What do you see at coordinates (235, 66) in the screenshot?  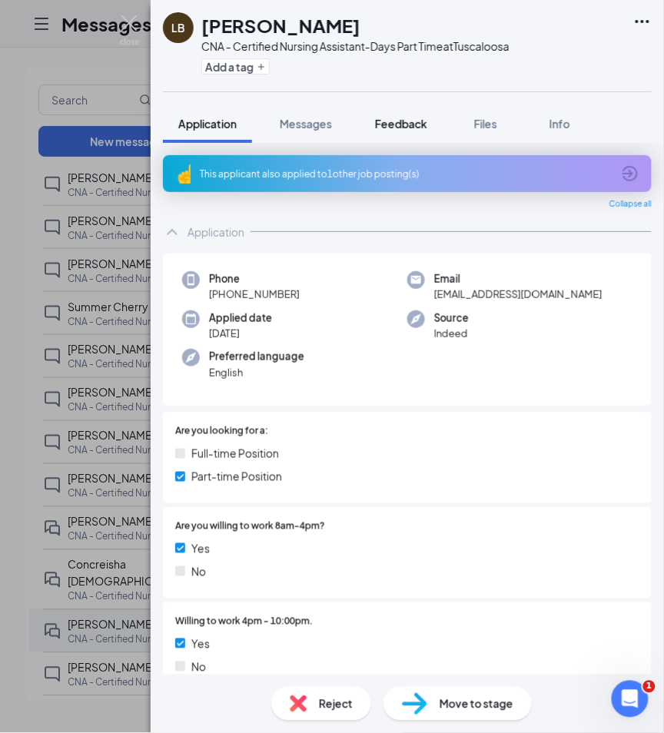 I see `button: PlusAdd a tag` at bounding box center [235, 66].